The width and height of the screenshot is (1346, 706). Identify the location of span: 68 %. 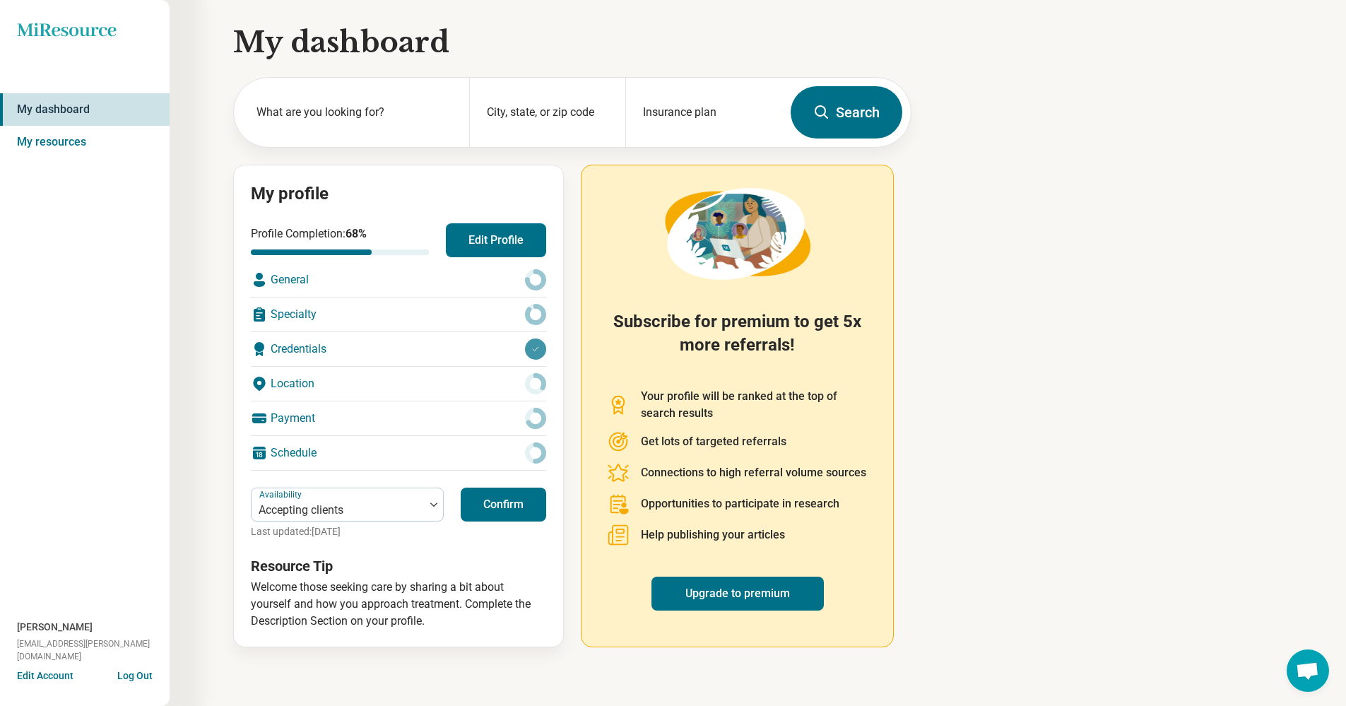
(356, 233).